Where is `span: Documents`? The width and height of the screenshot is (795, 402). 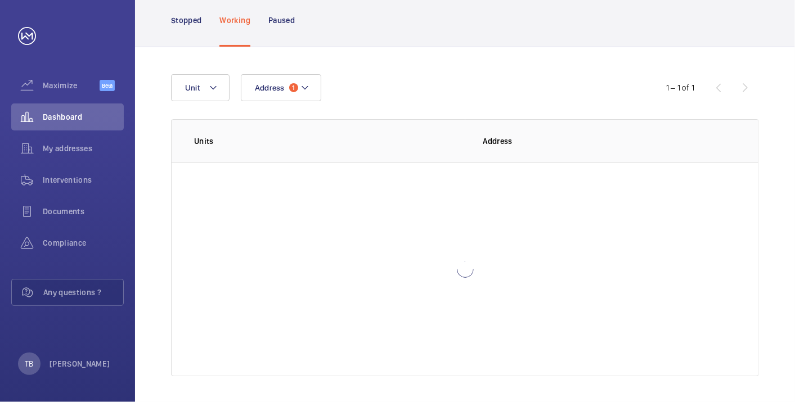 span: Documents is located at coordinates (83, 212).